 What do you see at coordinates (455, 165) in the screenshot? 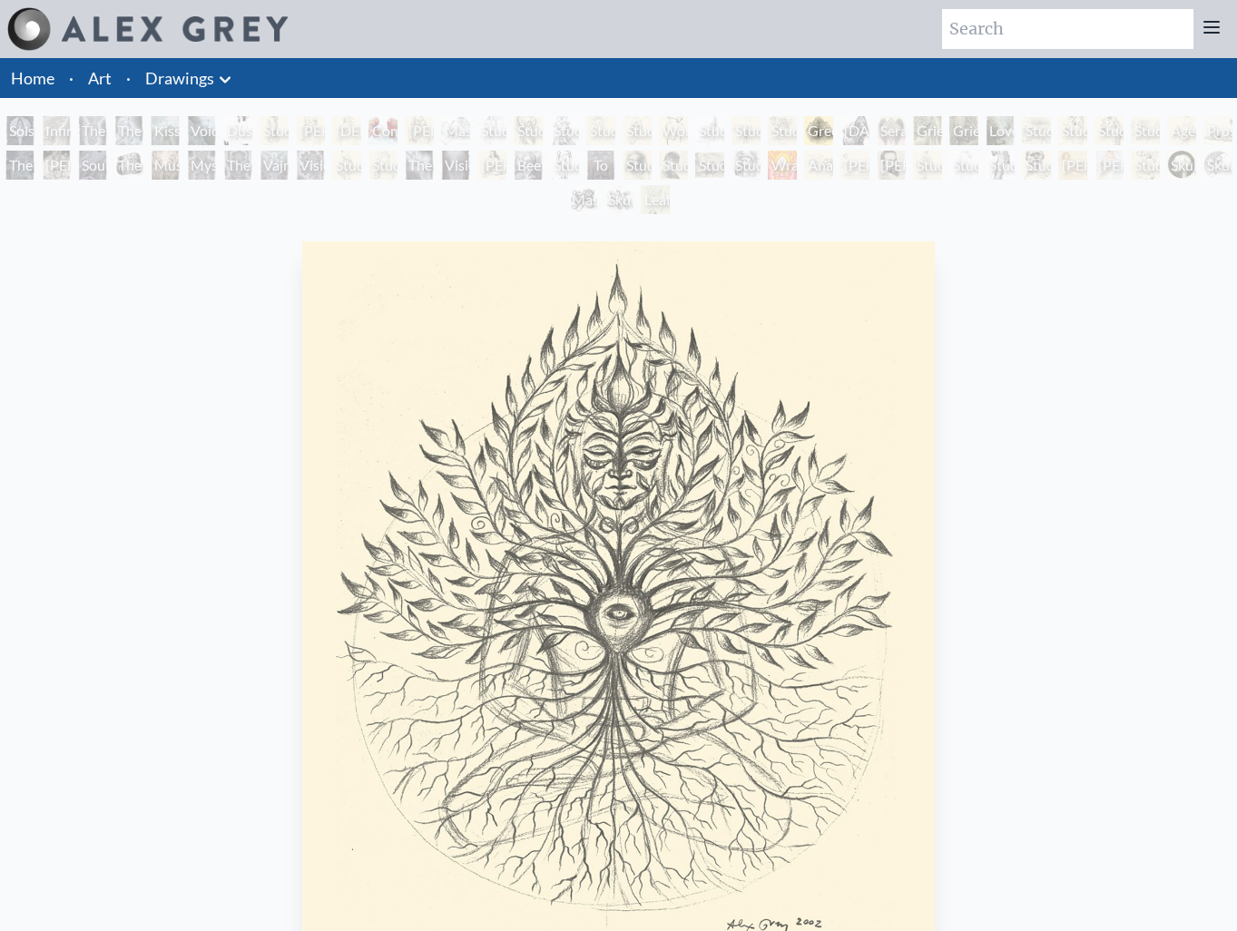
I see `div: Vision & Mission` at bounding box center [455, 165].